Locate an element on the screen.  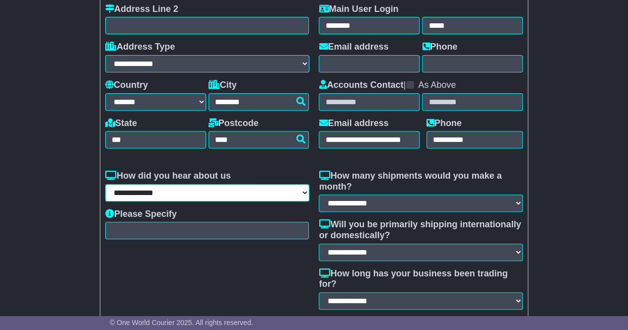
label: Please Specify is located at coordinates (141, 214).